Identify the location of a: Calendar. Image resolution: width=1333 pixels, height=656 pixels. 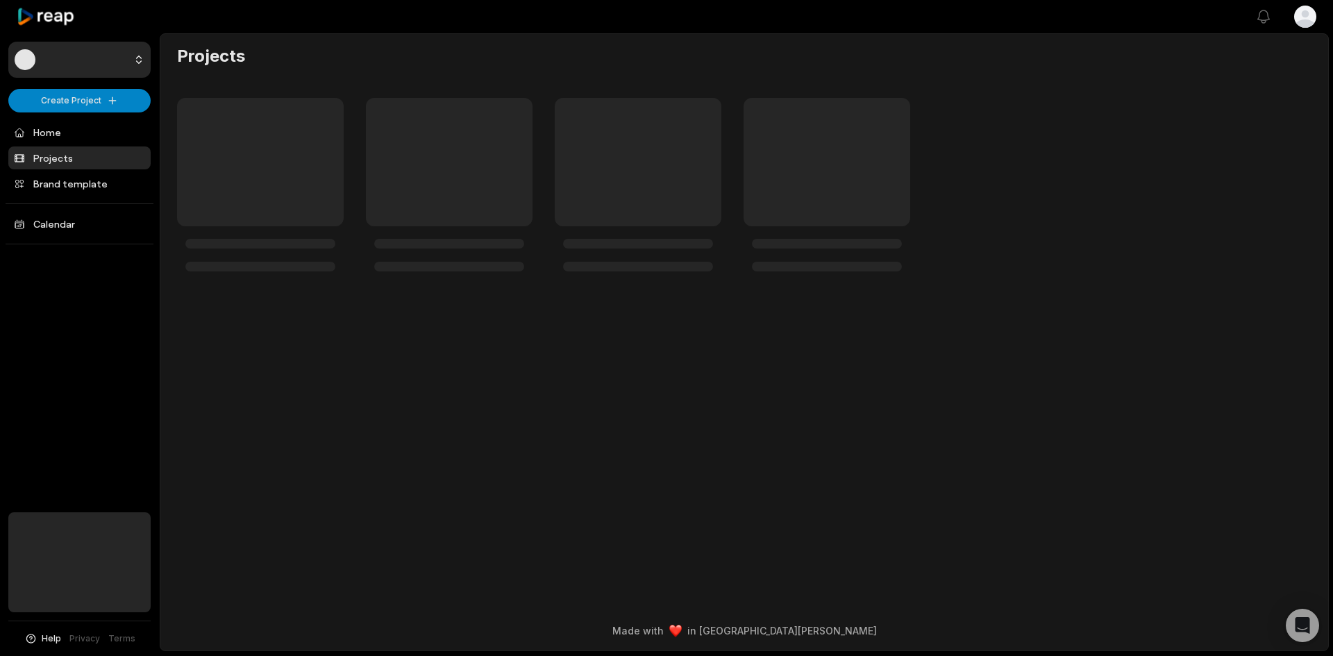
(79, 223).